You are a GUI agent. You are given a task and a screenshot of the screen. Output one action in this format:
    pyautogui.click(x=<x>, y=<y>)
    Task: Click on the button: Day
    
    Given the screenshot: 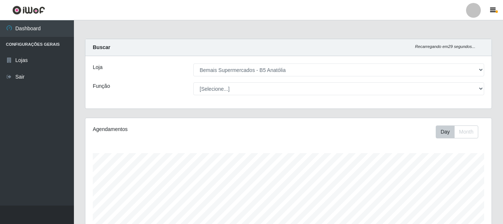 What is the action you would take?
    pyautogui.click(x=445, y=132)
    